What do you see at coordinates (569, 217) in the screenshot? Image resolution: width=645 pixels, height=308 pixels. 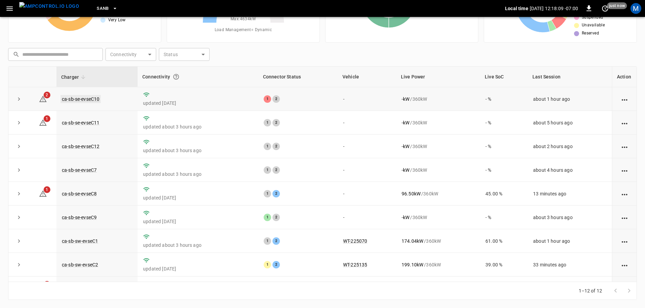 I see `td: about 3 hours ago` at bounding box center [569, 217].